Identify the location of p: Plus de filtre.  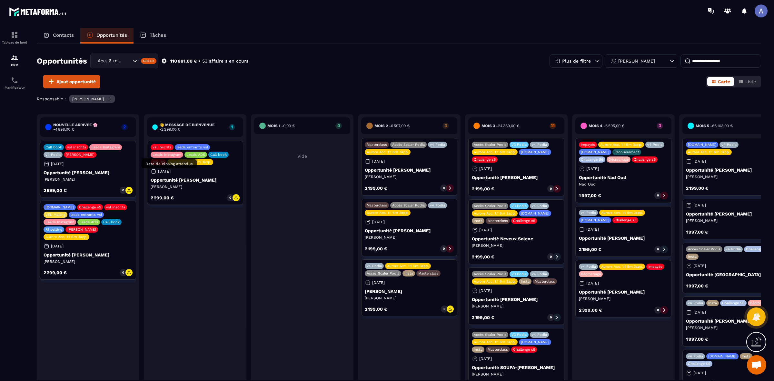
(577, 61).